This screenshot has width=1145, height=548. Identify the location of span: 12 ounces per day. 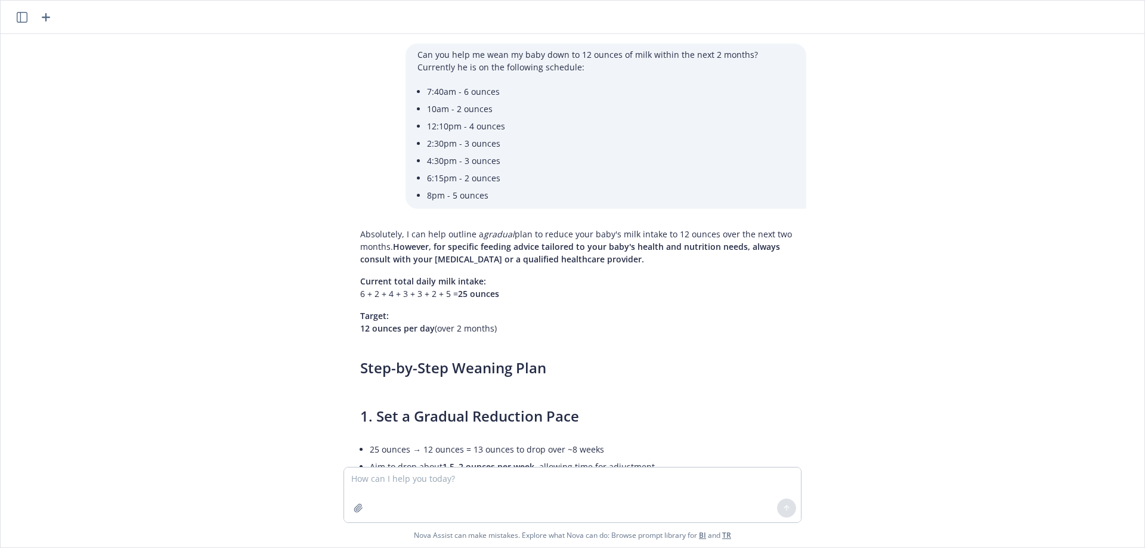
(397, 328).